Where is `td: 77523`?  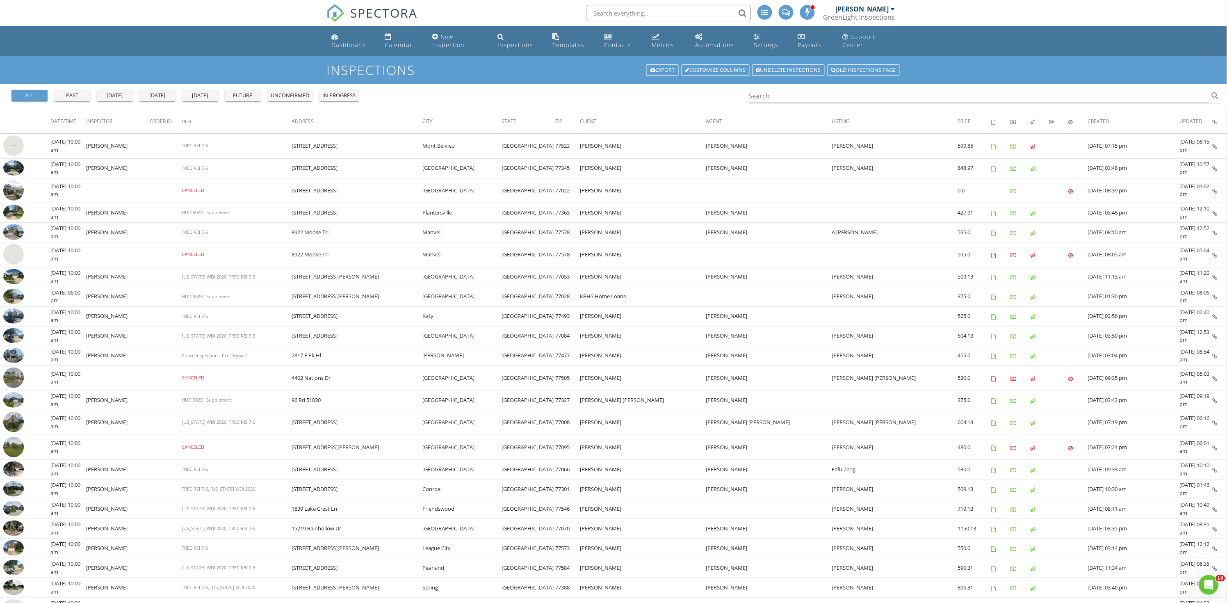 td: 77523 is located at coordinates (568, 146).